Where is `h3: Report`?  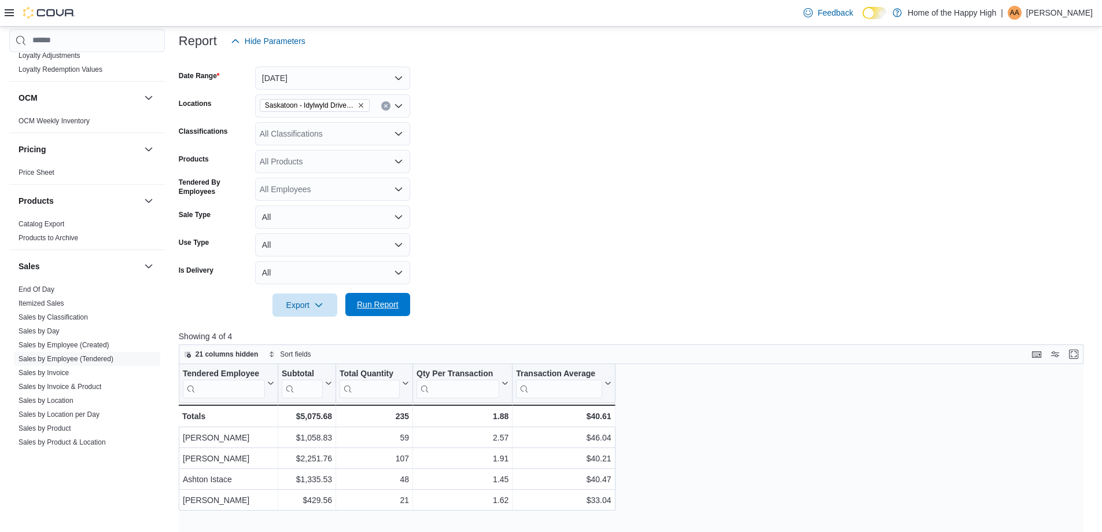 h3: Report is located at coordinates (198, 41).